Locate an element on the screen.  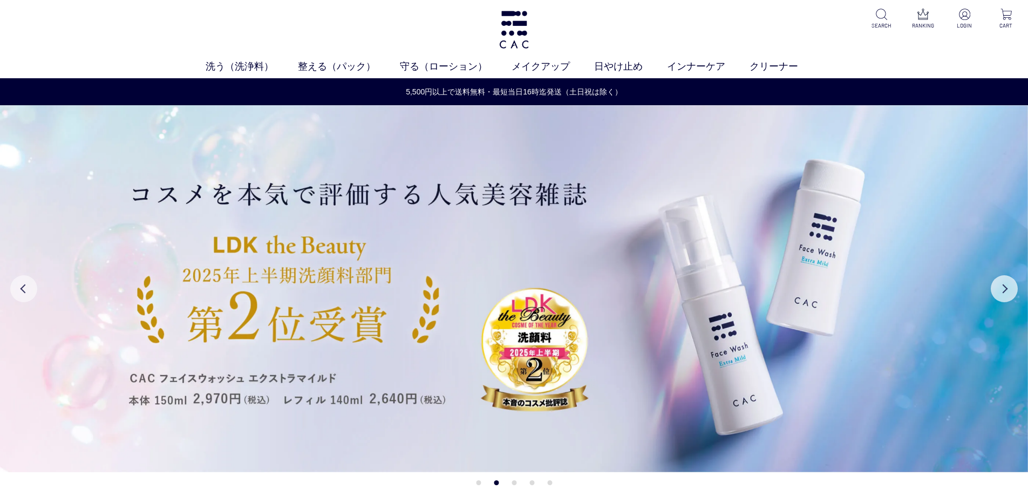
button: 2 of 5 is located at coordinates (496, 482).